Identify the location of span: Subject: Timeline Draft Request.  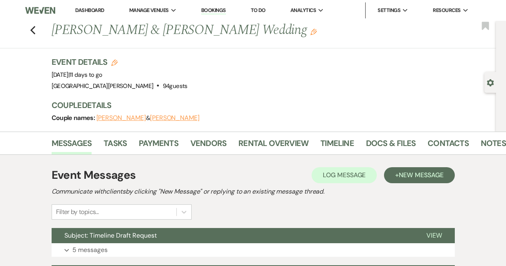
(110, 235).